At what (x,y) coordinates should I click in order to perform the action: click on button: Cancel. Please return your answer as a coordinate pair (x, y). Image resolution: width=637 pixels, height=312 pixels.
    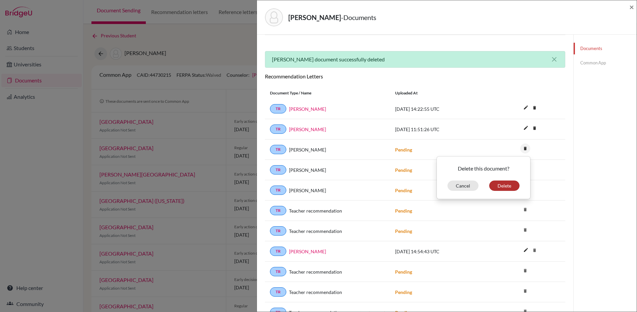
    Looking at the image, I should click on (463, 186).